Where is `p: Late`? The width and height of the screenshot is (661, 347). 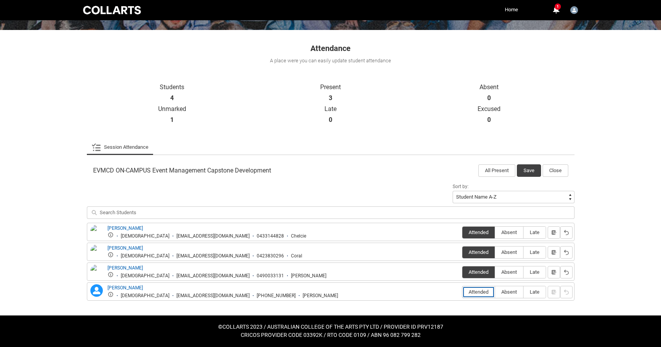
p: Late is located at coordinates (330, 109).